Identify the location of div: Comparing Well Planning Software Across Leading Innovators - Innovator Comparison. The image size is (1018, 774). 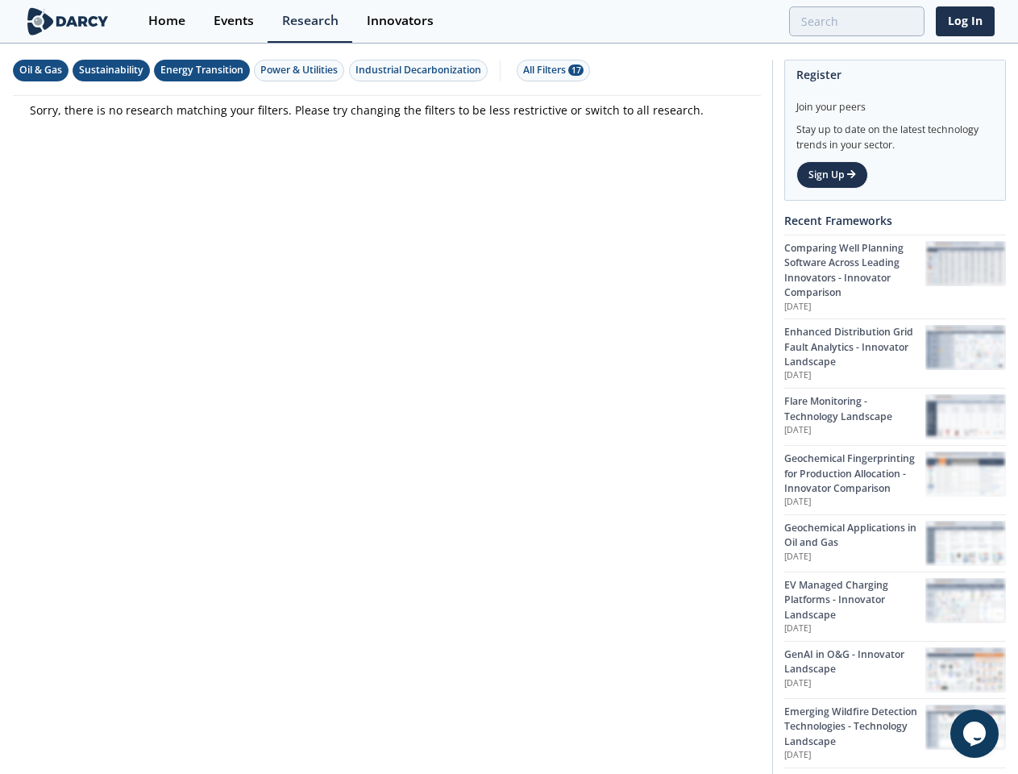
(854, 271).